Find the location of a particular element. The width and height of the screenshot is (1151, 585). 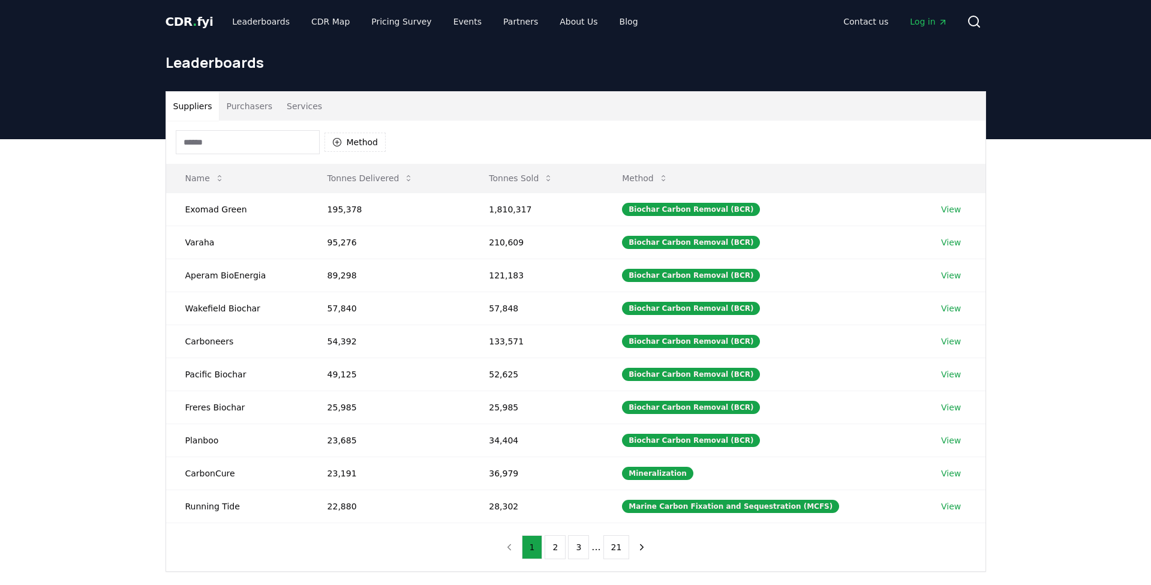

button: Purchasers is located at coordinates (249, 106).